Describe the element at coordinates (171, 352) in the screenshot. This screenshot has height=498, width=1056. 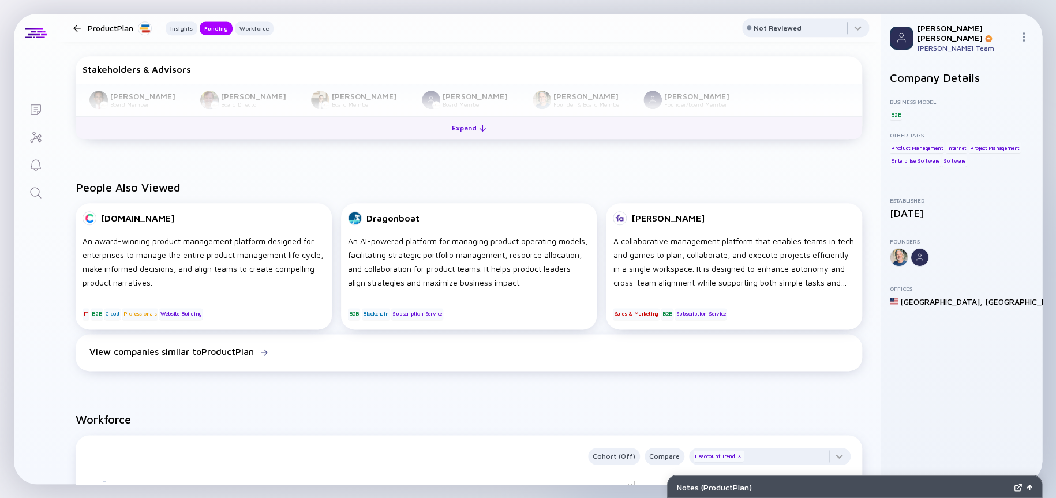
I see `div: View companies similar to ProductPlan` at that location.